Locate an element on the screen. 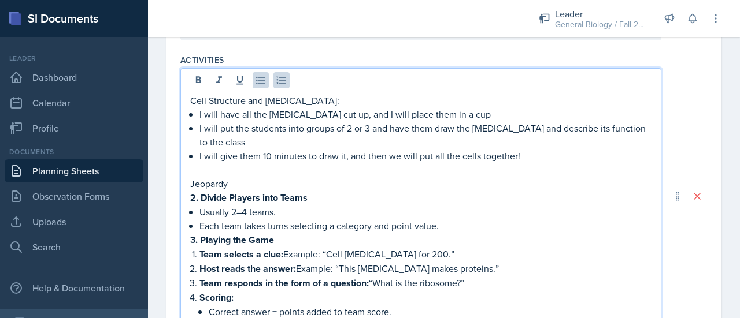 The width and height of the screenshot is (740, 318). p: I will give them 10 minutes to draw it, and then we will put all the cells together! is located at coordinates (425, 156).